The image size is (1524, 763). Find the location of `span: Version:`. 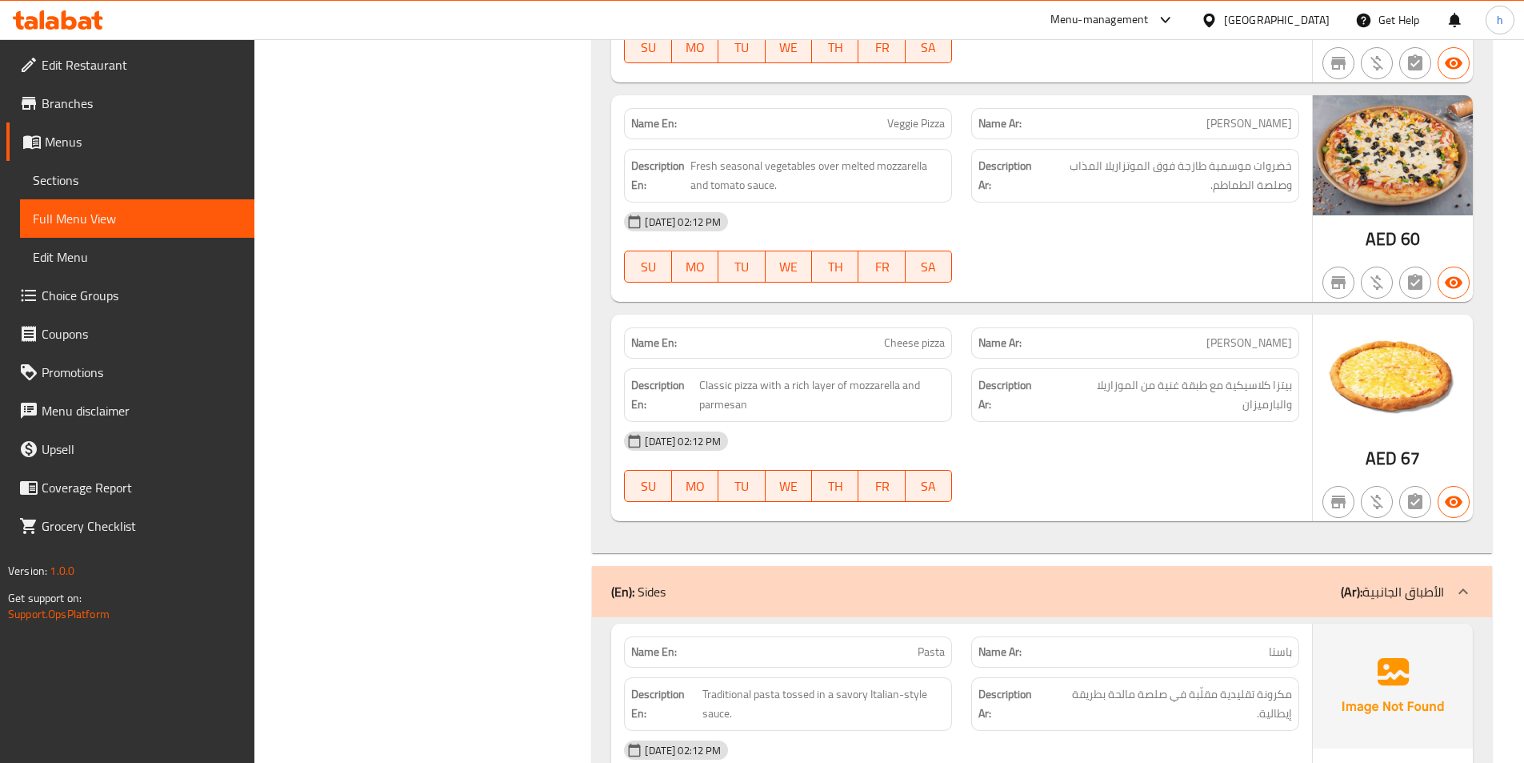

span: Version: is located at coordinates (27, 571).